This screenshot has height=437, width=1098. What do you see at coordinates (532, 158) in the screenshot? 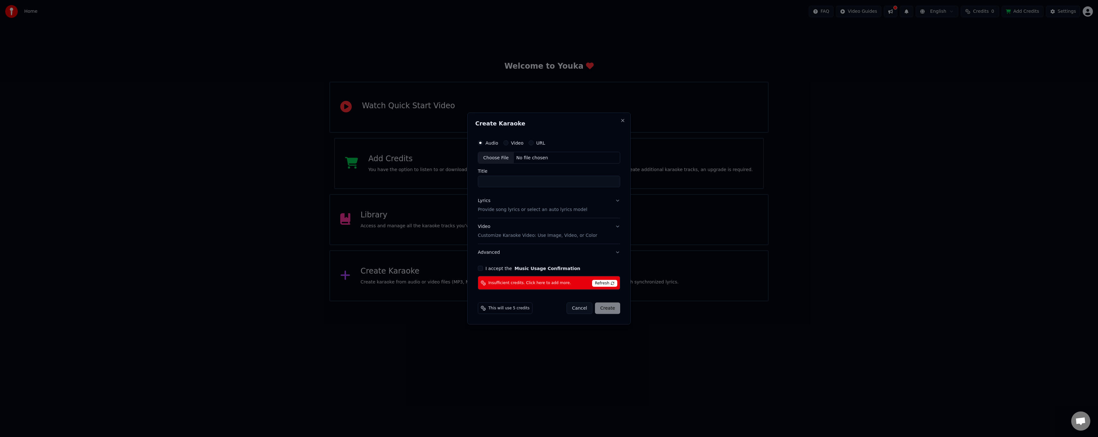
I see `div: No file chosen` at bounding box center [532, 158].